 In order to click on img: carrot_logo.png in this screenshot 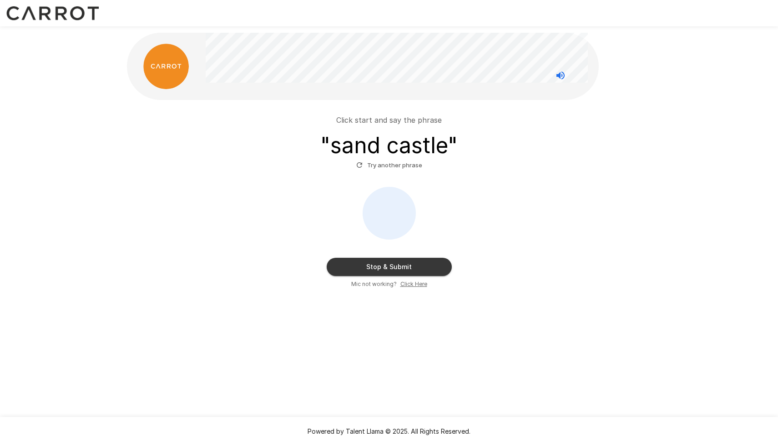, I will do `click(166, 66)`.